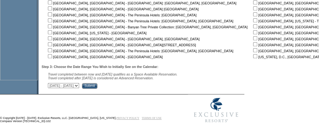 The image size is (319, 135). Describe the element at coordinates (216, 110) in the screenshot. I see `img: Exclusive Resorts` at that location.